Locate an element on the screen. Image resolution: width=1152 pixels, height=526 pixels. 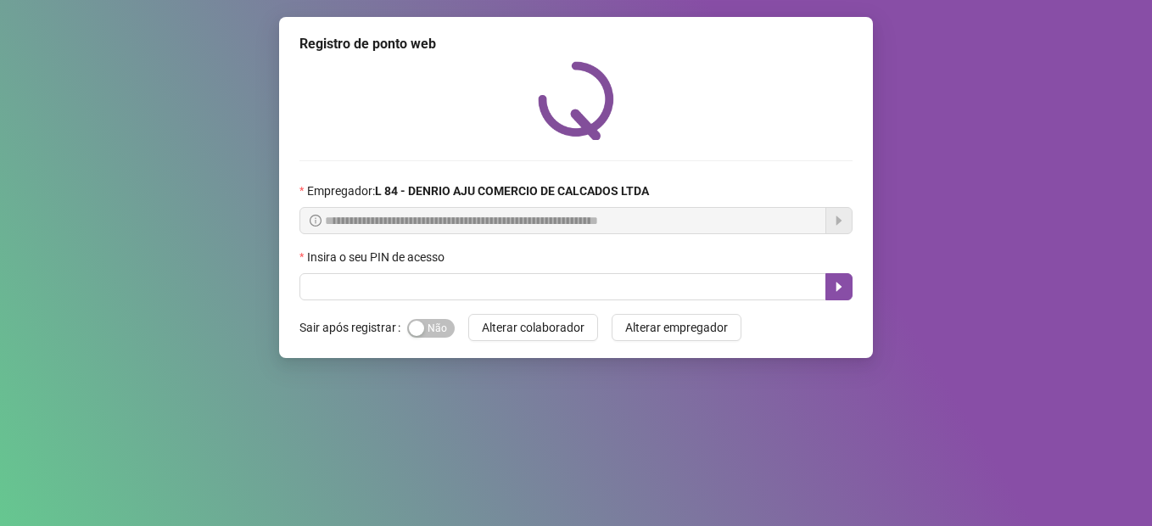
span: Empregador : is located at coordinates (478, 191).